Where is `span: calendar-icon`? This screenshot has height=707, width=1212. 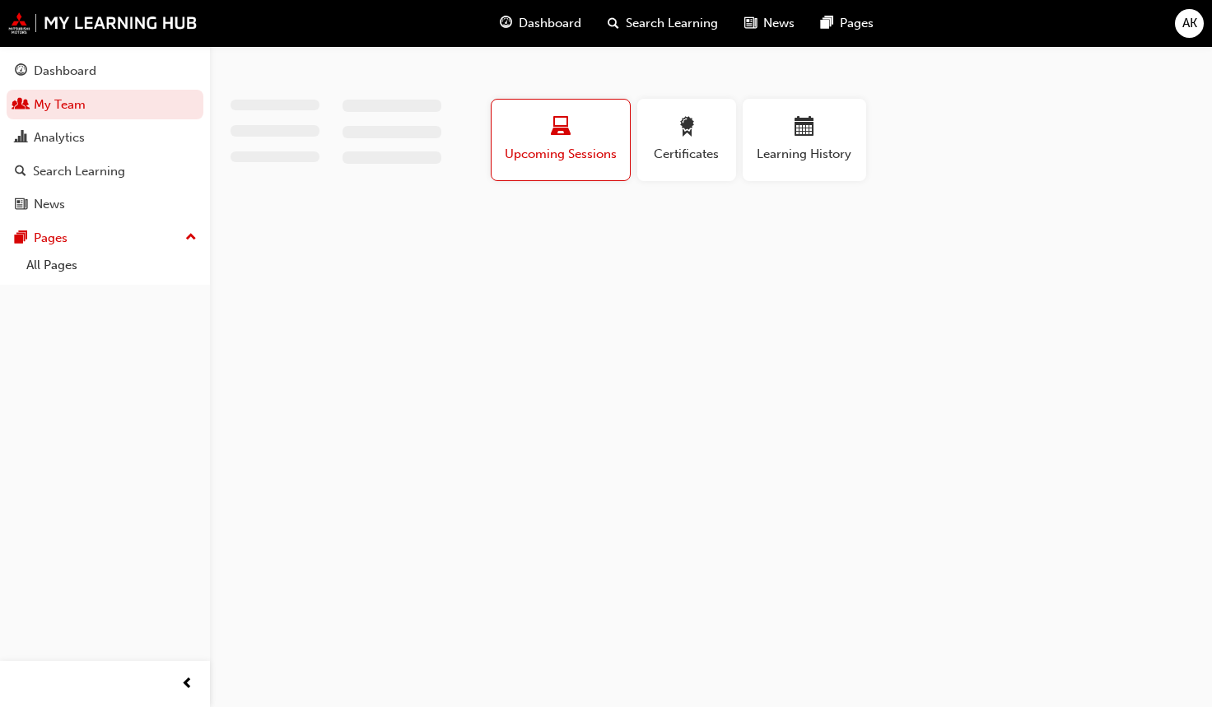 span: calendar-icon is located at coordinates (804, 128).